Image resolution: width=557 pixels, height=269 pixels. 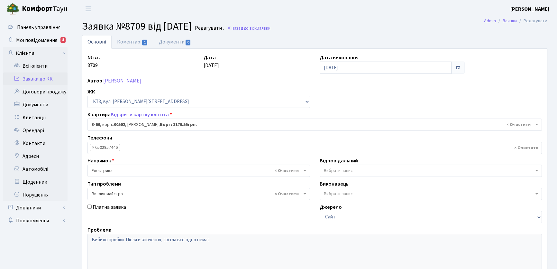 I want to click on label: Автор, so click(x=95, y=81).